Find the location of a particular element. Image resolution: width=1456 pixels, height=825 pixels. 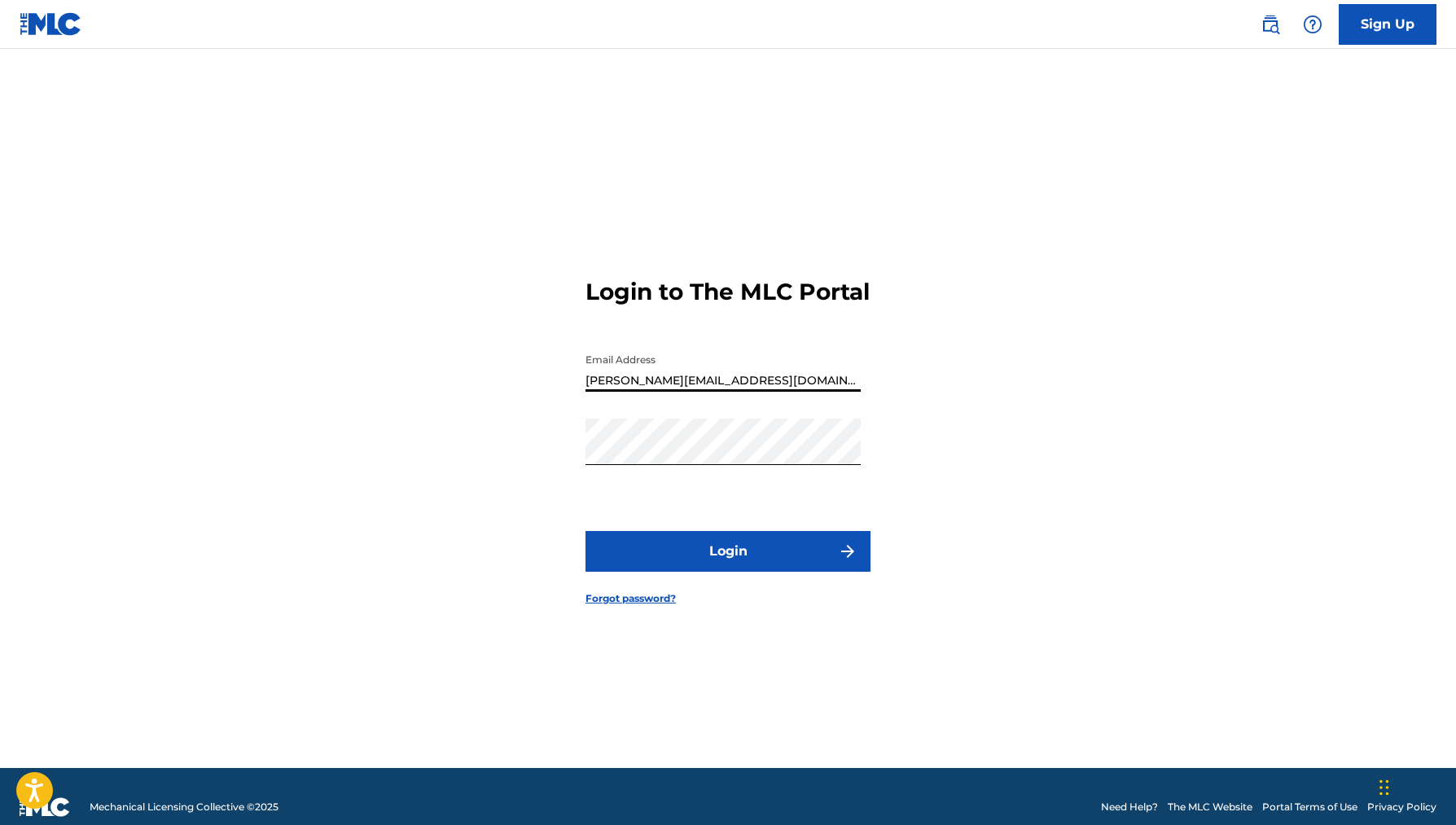

img: MLC Logo is located at coordinates (51, 23).